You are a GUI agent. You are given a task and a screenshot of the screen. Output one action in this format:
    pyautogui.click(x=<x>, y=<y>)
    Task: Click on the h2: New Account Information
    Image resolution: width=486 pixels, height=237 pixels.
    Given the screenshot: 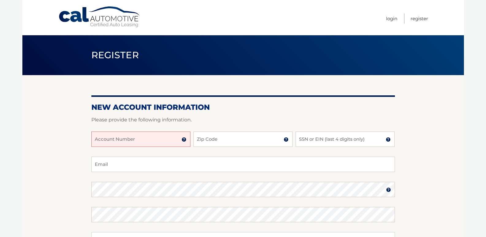 What is the action you would take?
    pyautogui.click(x=243, y=107)
    